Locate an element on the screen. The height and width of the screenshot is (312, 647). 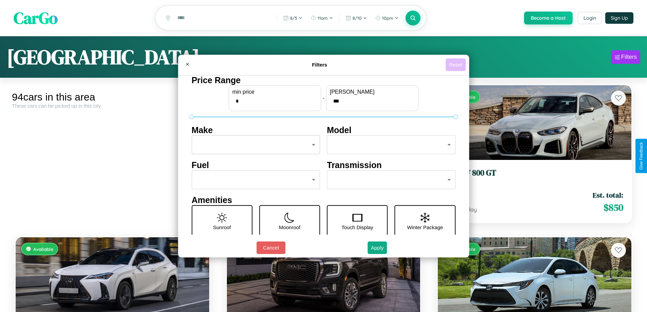
button: 8/10 is located at coordinates (356, 18).